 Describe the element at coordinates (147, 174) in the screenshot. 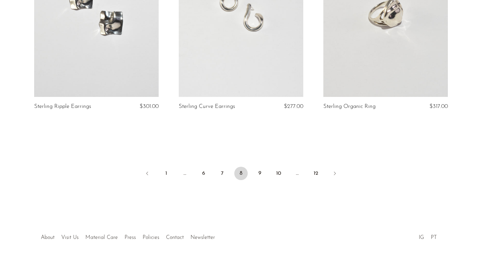

I see `a: Previous` at that location.